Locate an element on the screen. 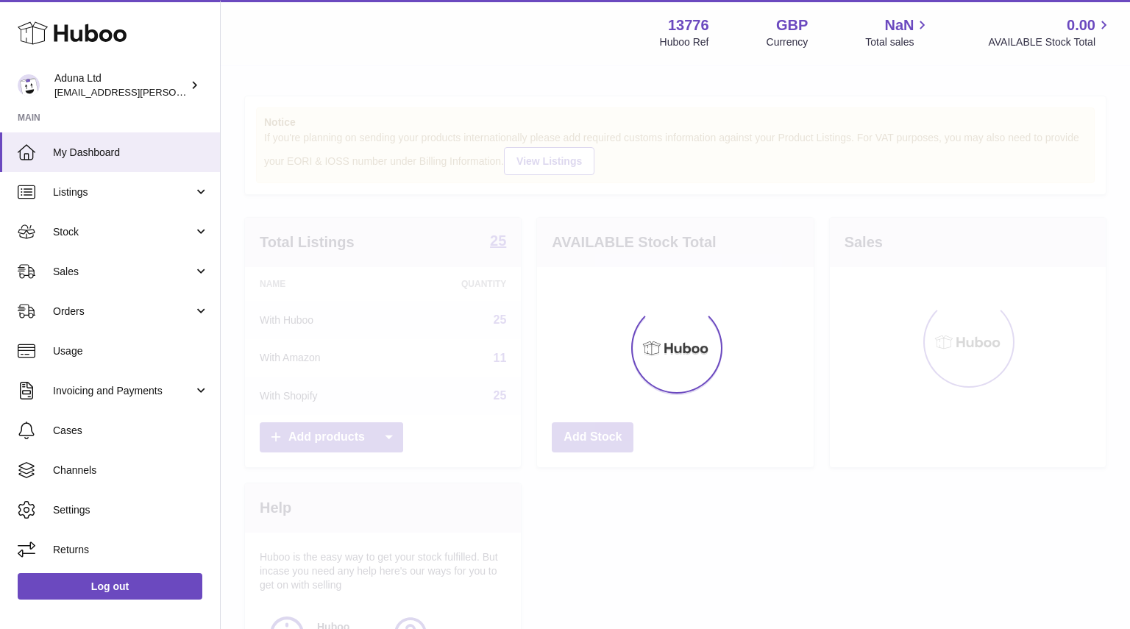 Image resolution: width=1130 pixels, height=629 pixels. span: Stock is located at coordinates (123, 232).